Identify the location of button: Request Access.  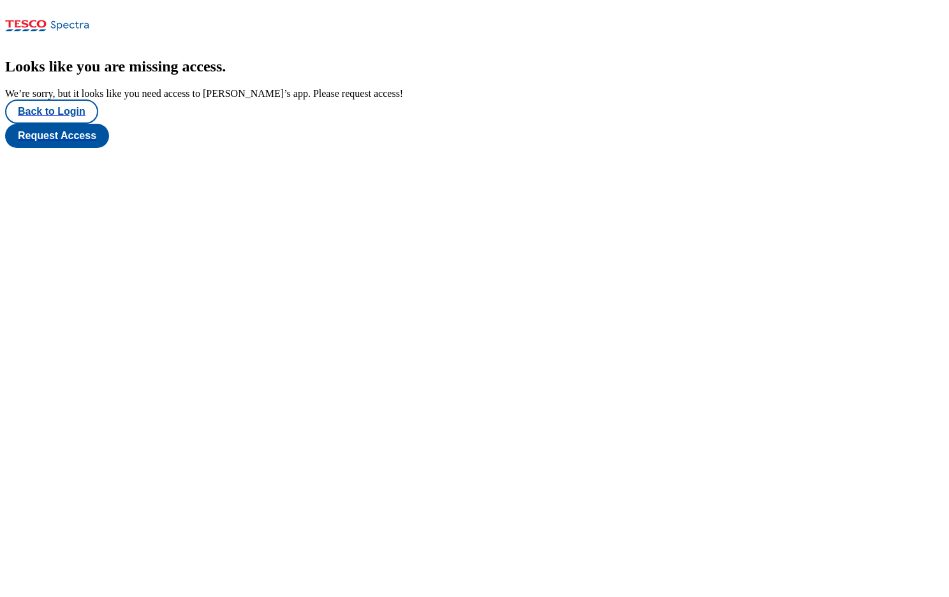
(57, 136).